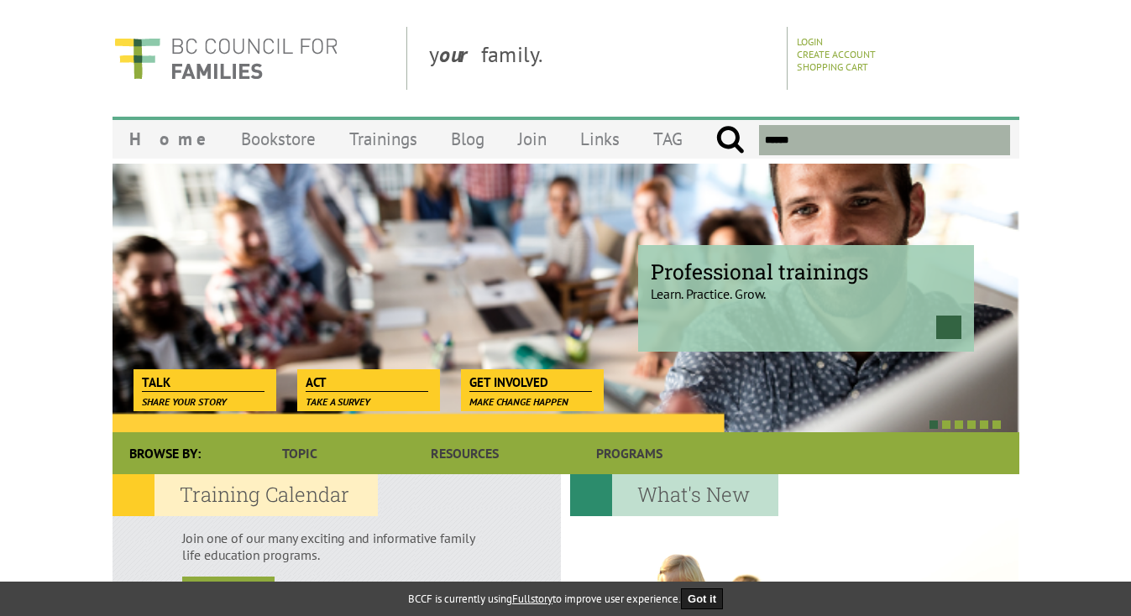 This screenshot has height=616, width=1131. I want to click on a: Home, so click(168, 139).